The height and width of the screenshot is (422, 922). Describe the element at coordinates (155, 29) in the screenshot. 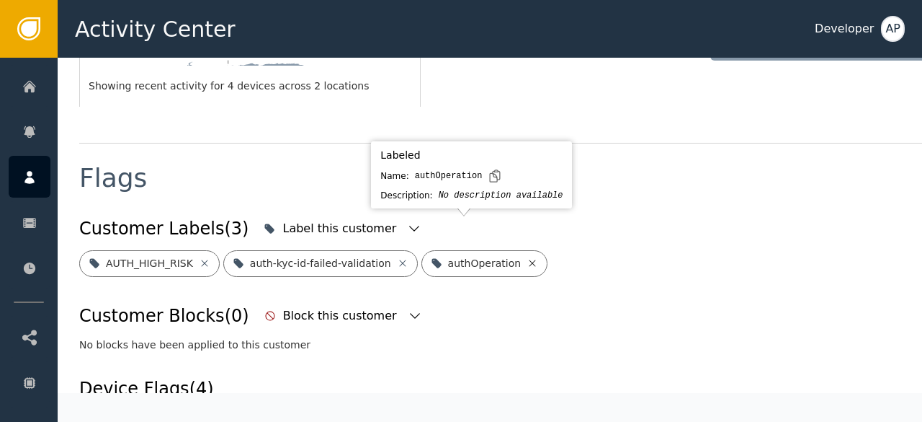

I see `span: Activity Center` at that location.